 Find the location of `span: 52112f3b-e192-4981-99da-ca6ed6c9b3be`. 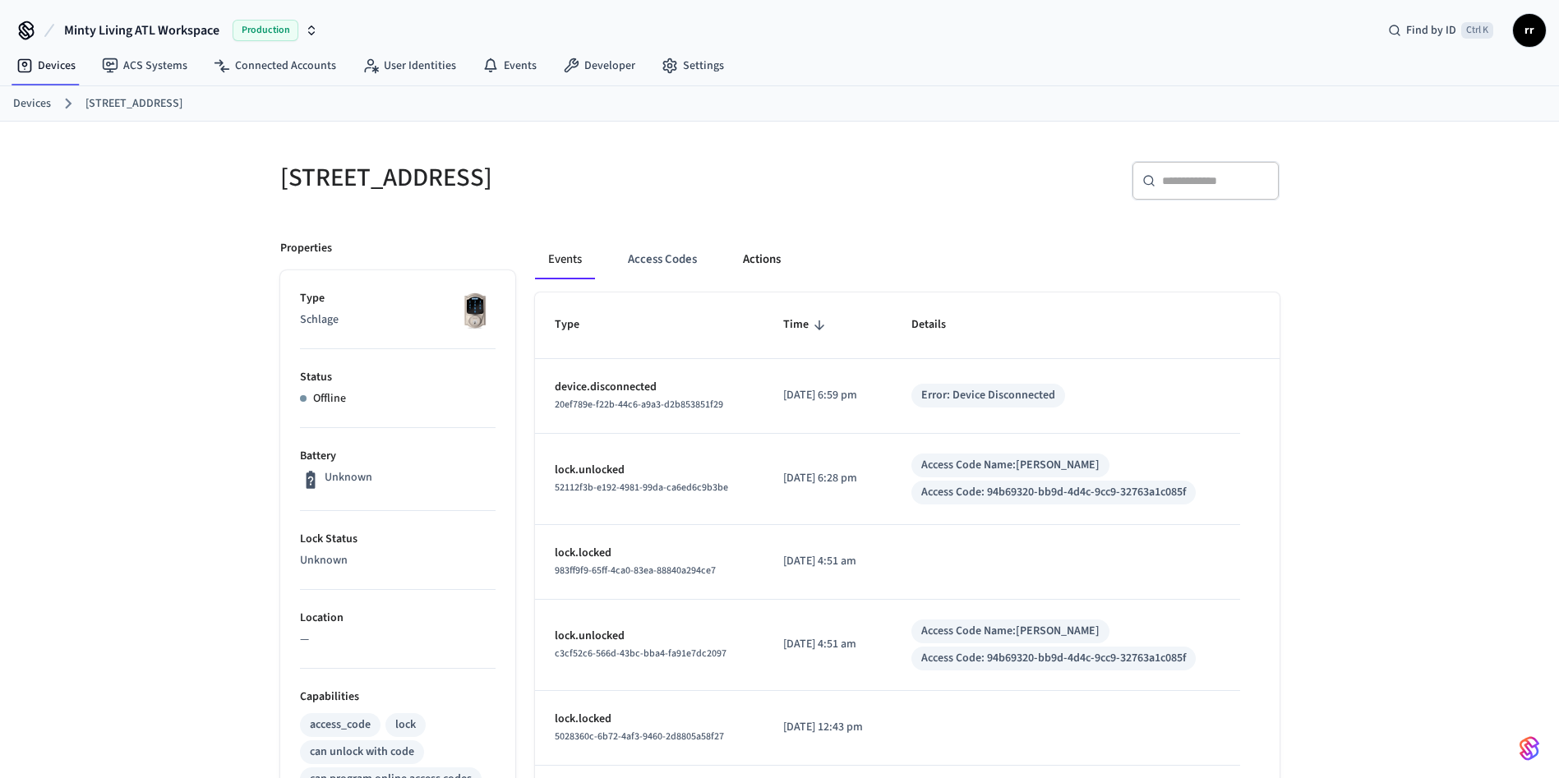

span: 52112f3b-e192-4981-99da-ca6ed6c9b3be is located at coordinates (641, 487).